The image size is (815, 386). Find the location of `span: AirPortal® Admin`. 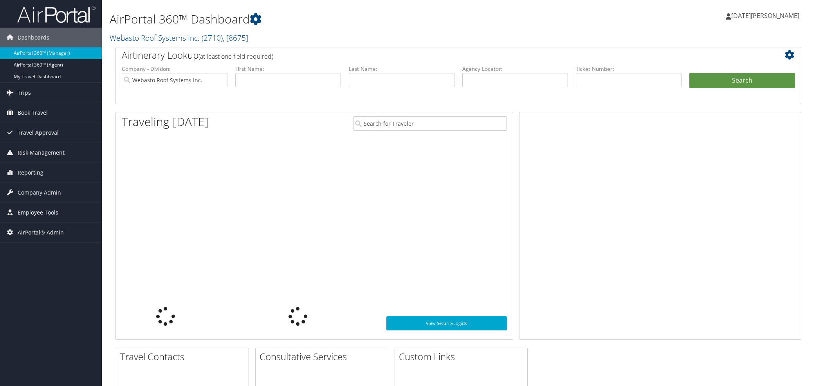

span: AirPortal® Admin is located at coordinates (41, 233).